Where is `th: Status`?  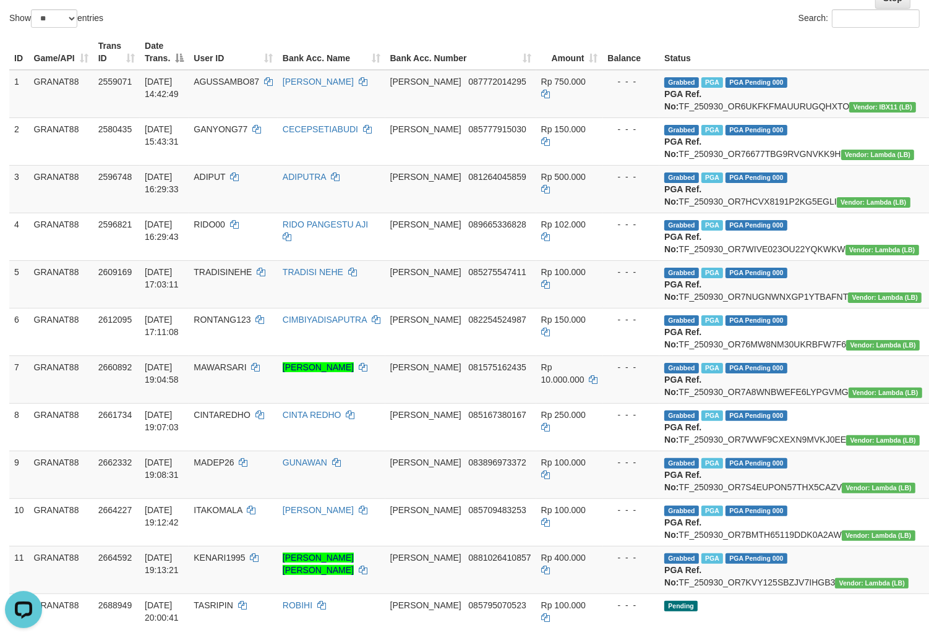
th: Status is located at coordinates (793, 52).